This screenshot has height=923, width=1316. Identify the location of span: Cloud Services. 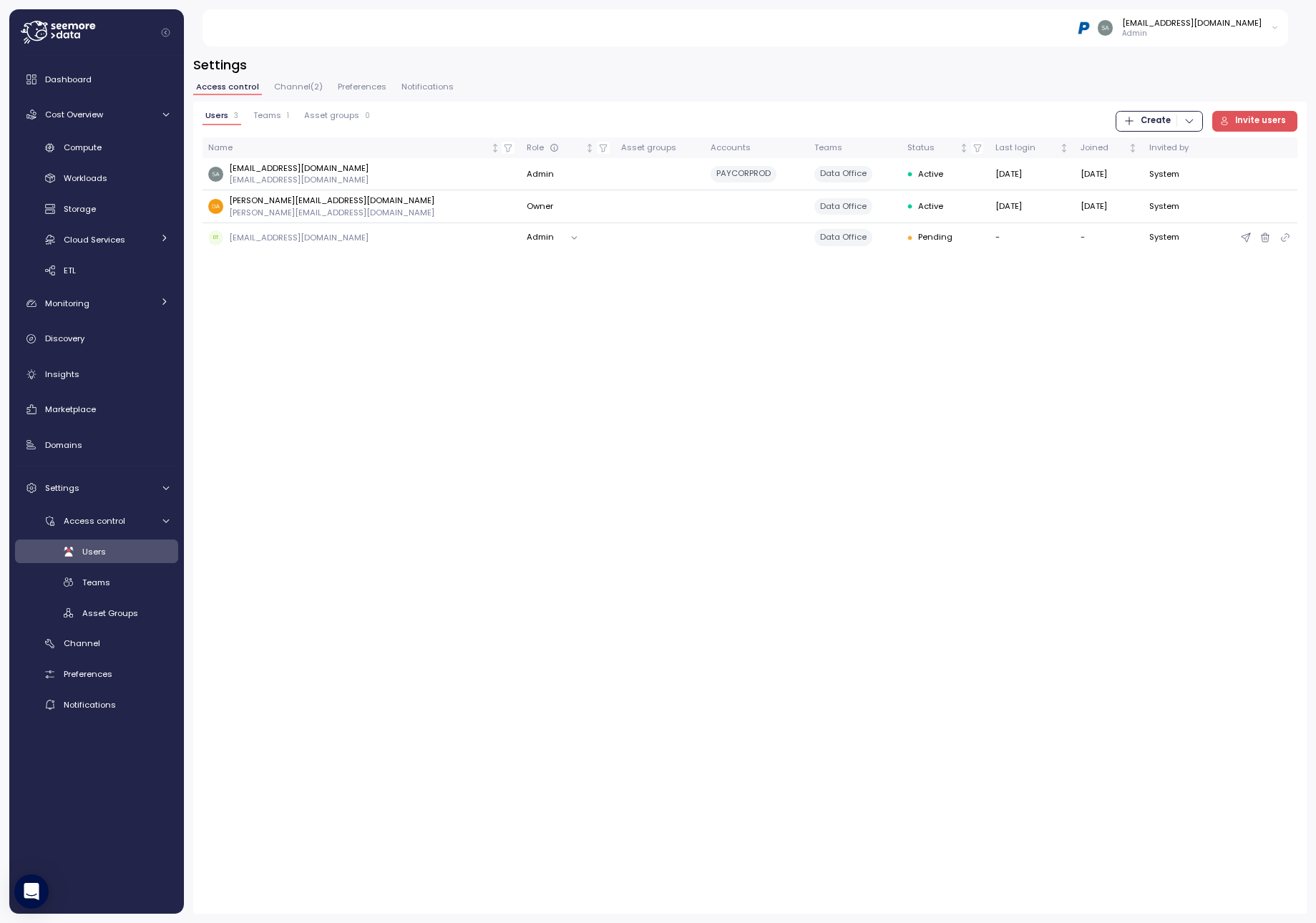
(95, 240).